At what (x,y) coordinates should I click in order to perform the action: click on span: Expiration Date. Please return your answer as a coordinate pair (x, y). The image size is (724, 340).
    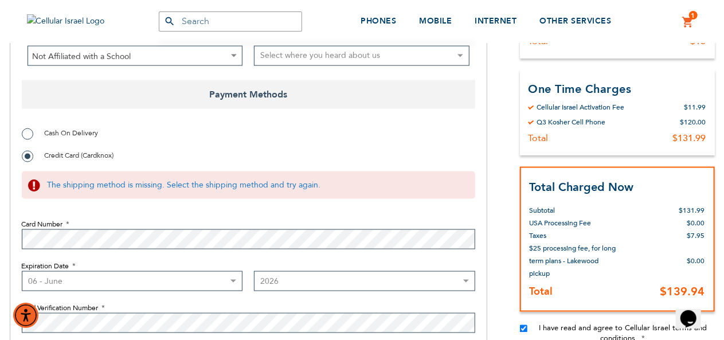
    Looking at the image, I should click on (45, 266).